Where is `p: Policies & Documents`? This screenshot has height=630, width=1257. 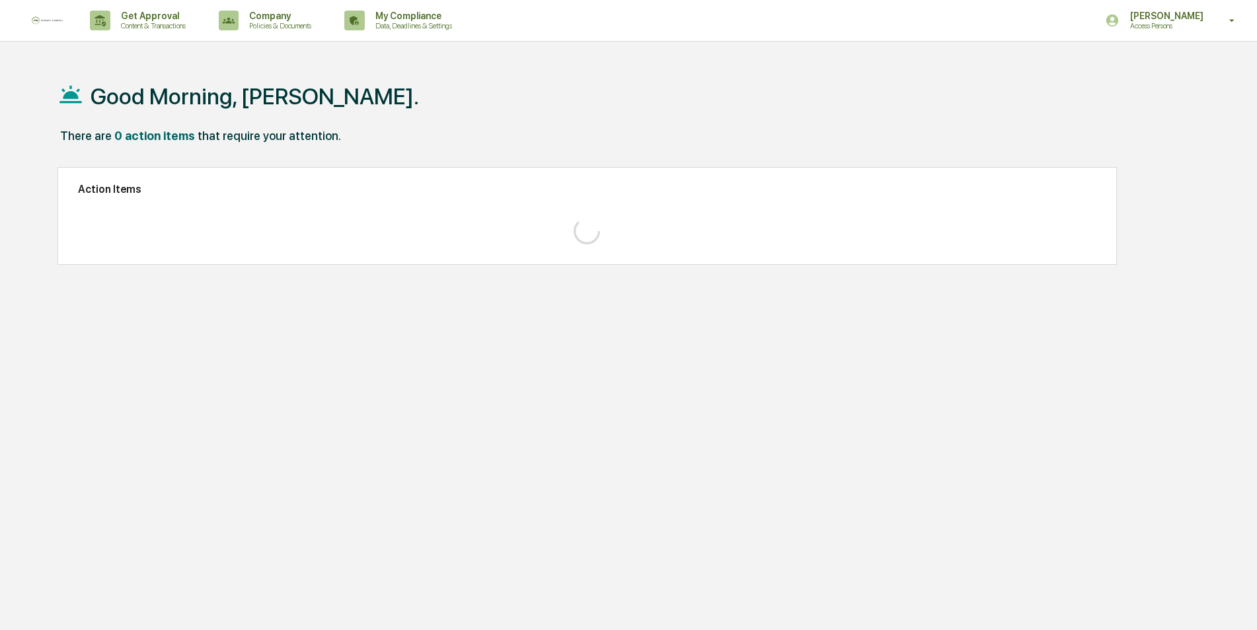 p: Policies & Documents is located at coordinates (278, 26).